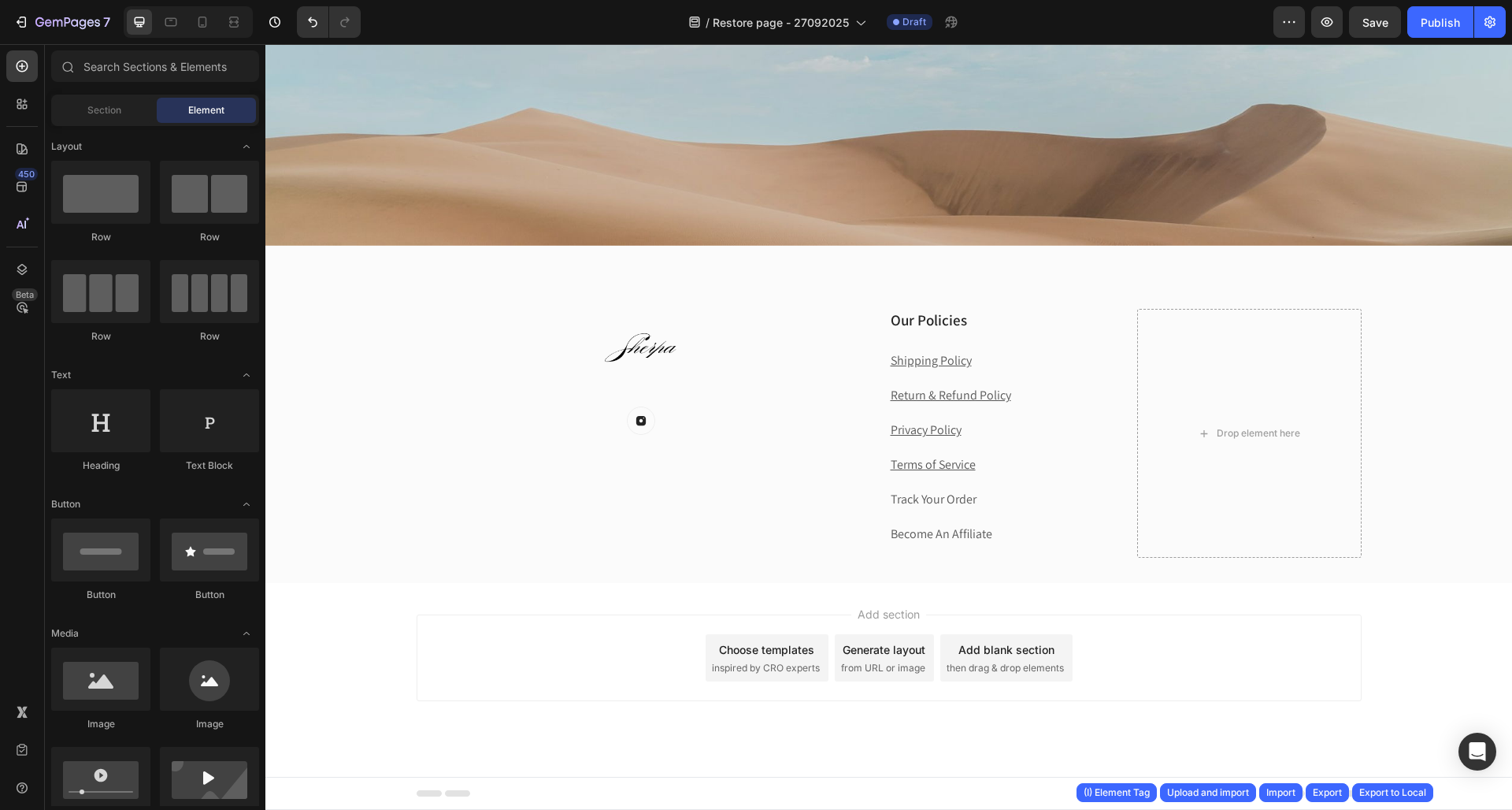  I want to click on div: Heading, so click(101, 466).